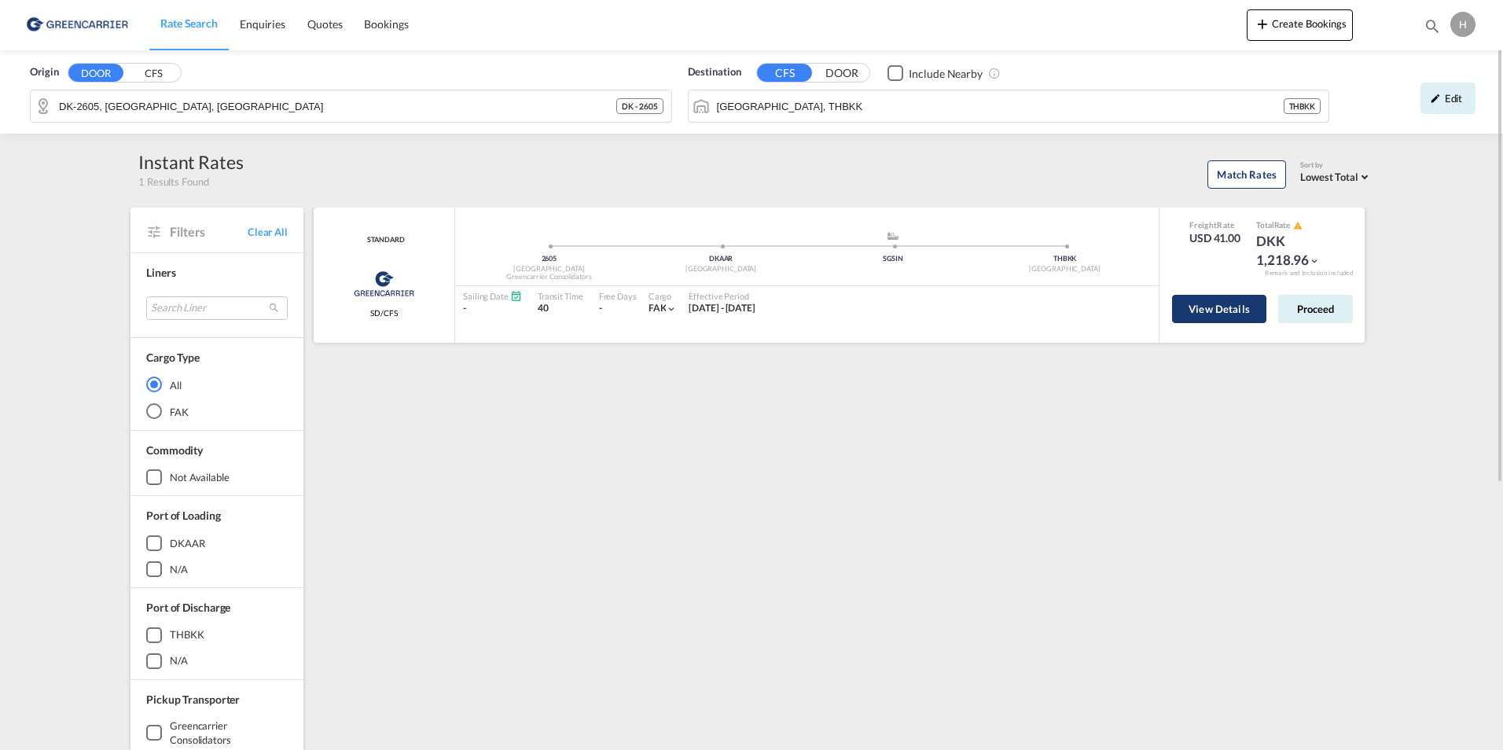 This screenshot has width=1503, height=750. Describe the element at coordinates (193, 699) in the screenshot. I see `span: Pickup Transporter` at that location.